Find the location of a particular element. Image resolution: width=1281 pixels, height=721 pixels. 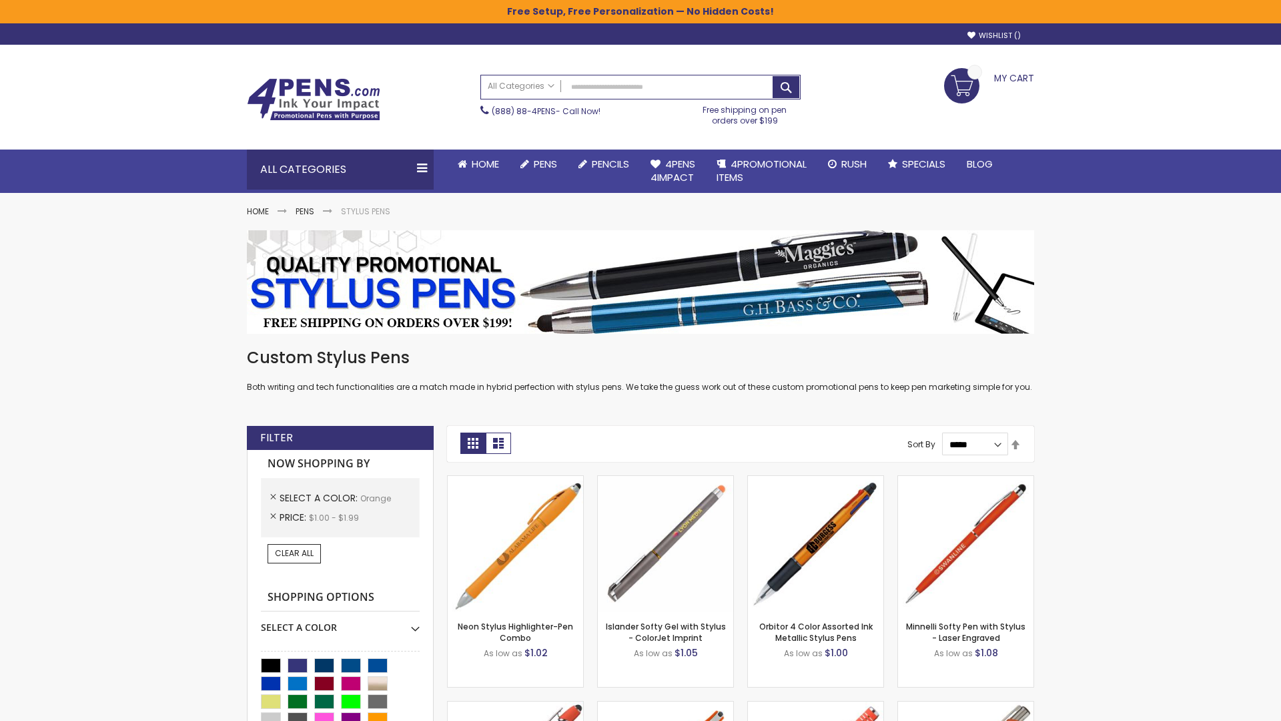

strong: Stylus Pens is located at coordinates (366, 211).